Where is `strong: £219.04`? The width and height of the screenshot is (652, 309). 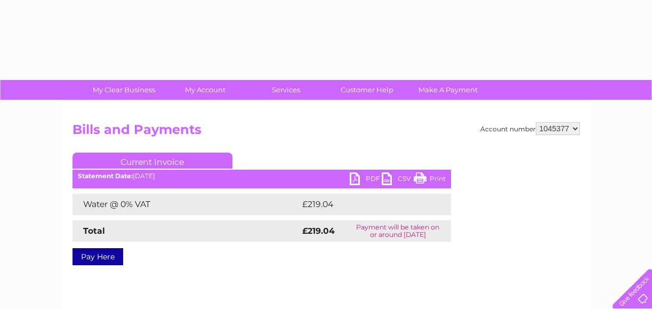
strong: £219.04 is located at coordinates (318, 230).